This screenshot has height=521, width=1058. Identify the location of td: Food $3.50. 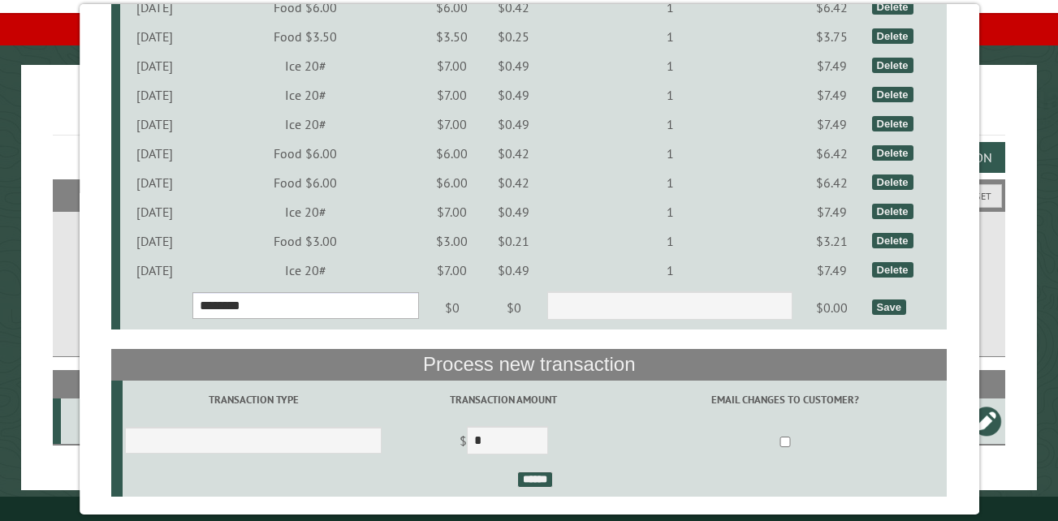
(304, 37).